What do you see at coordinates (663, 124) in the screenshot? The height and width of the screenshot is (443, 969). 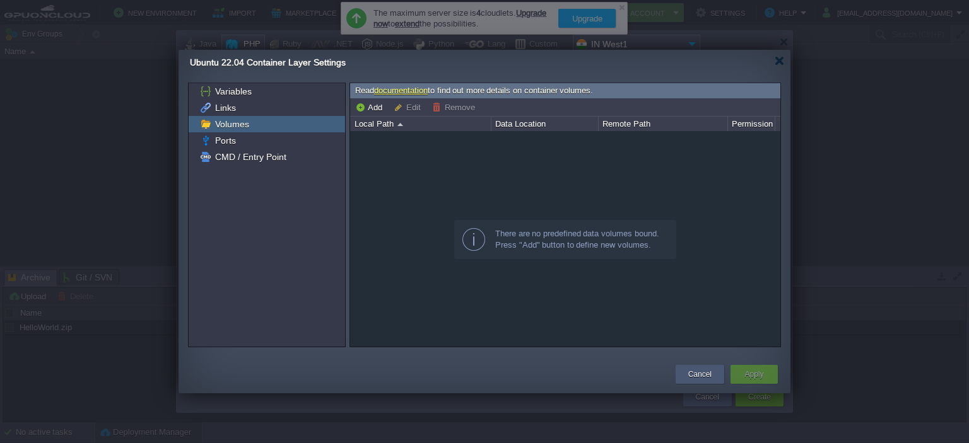 I see `div: Remote Path` at bounding box center [663, 124].